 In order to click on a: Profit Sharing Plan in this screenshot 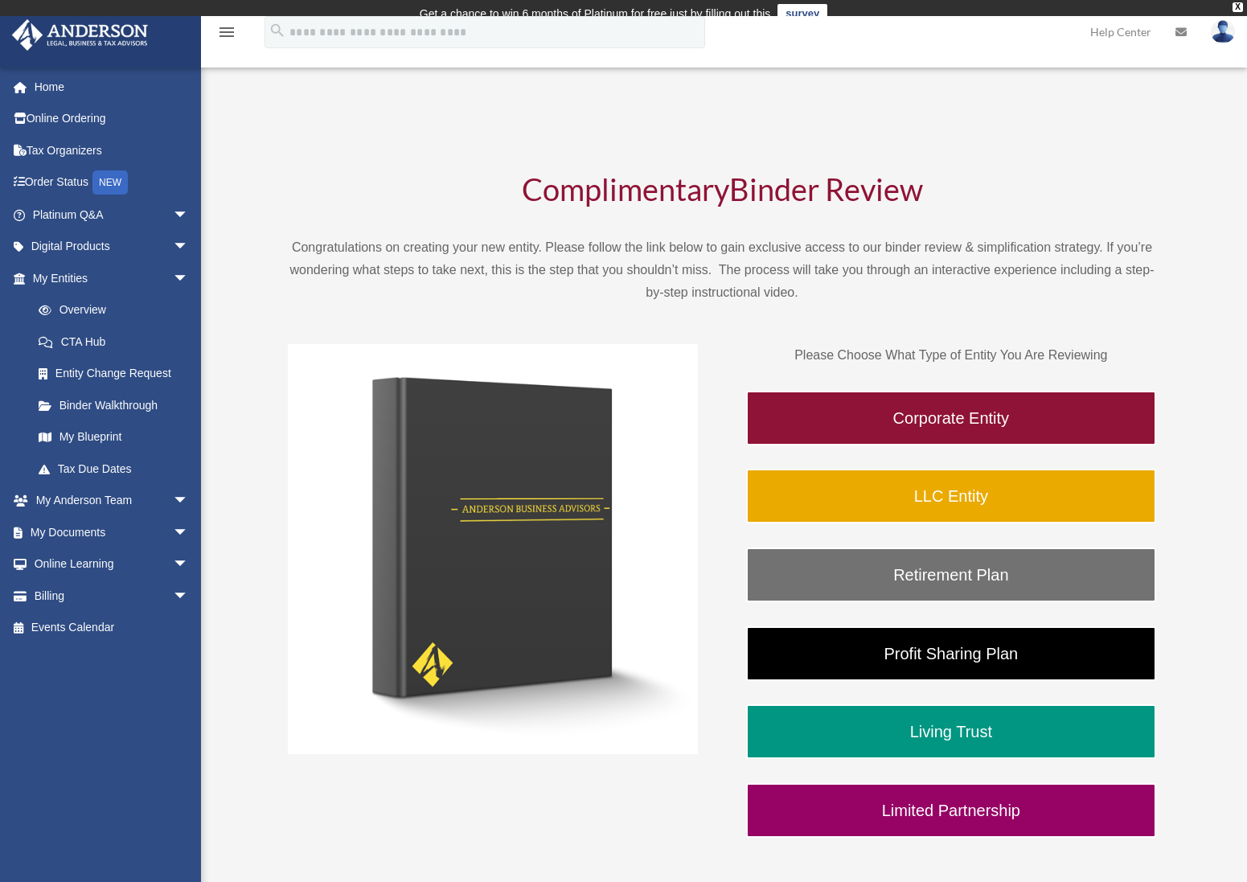, I will do `click(951, 654)`.